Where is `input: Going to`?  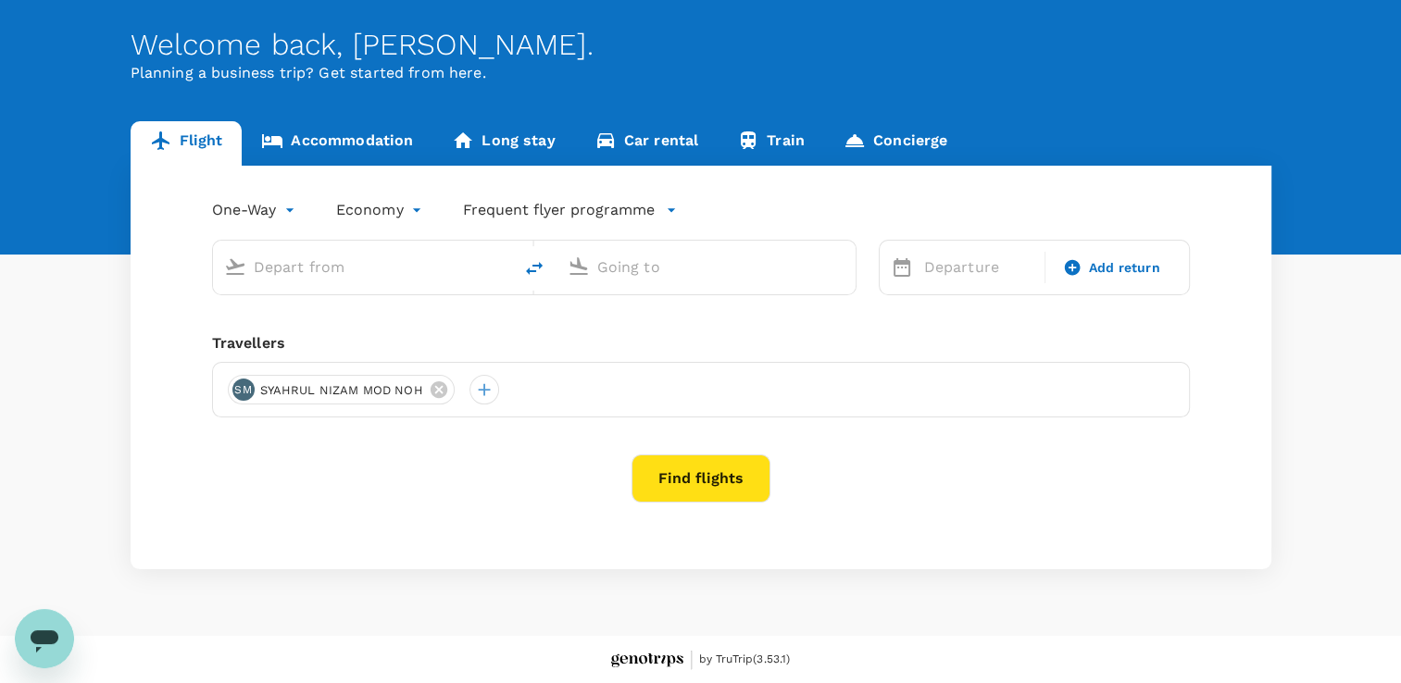 input: Going to is located at coordinates (707, 267).